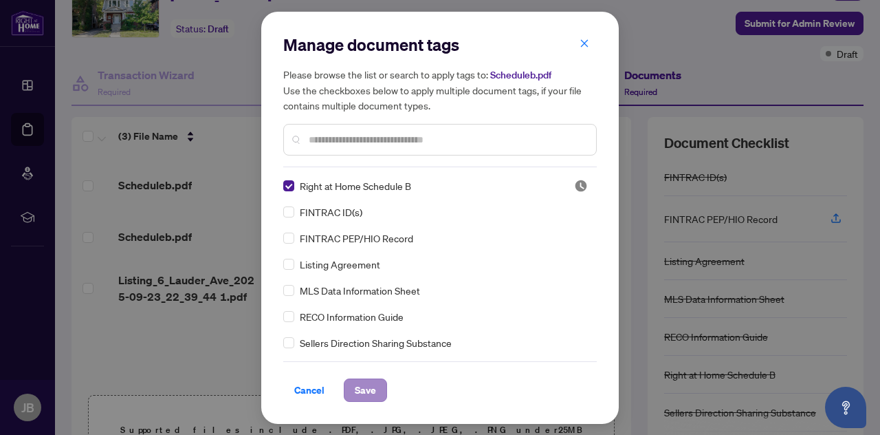  I want to click on span: FINTRAC ID(s), so click(331, 212).